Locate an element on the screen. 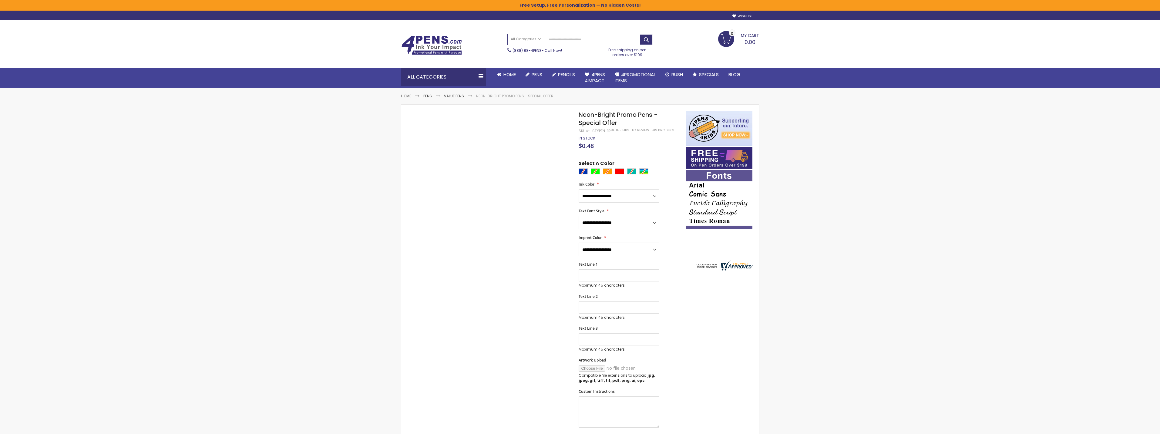 This screenshot has height=434, width=1160. a: Specials is located at coordinates (706, 75).